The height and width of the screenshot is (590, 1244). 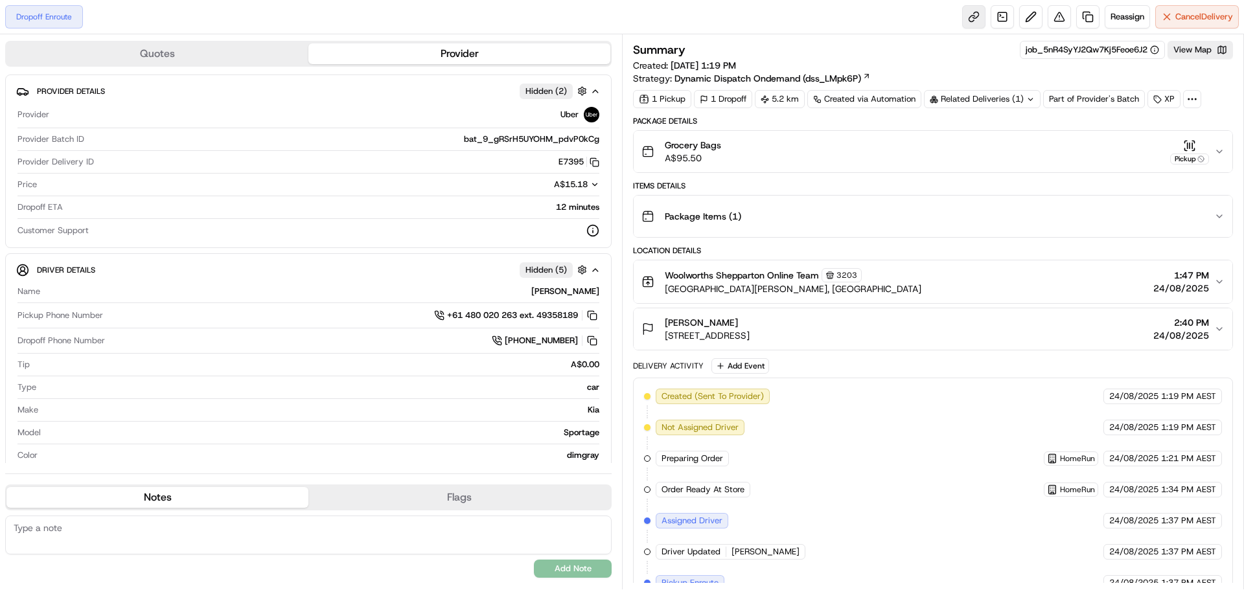 I want to click on span: Uber, so click(x=570, y=115).